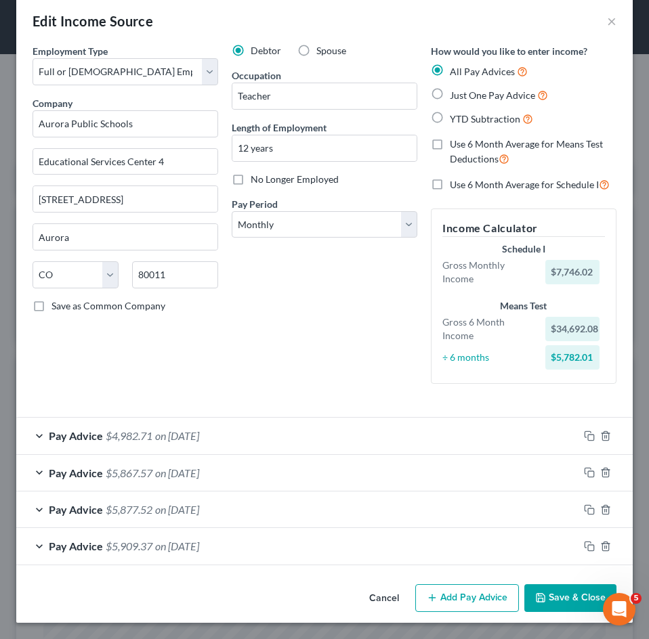  Describe the element at coordinates (331, 50) in the screenshot. I see `span: Spouse` at that location.